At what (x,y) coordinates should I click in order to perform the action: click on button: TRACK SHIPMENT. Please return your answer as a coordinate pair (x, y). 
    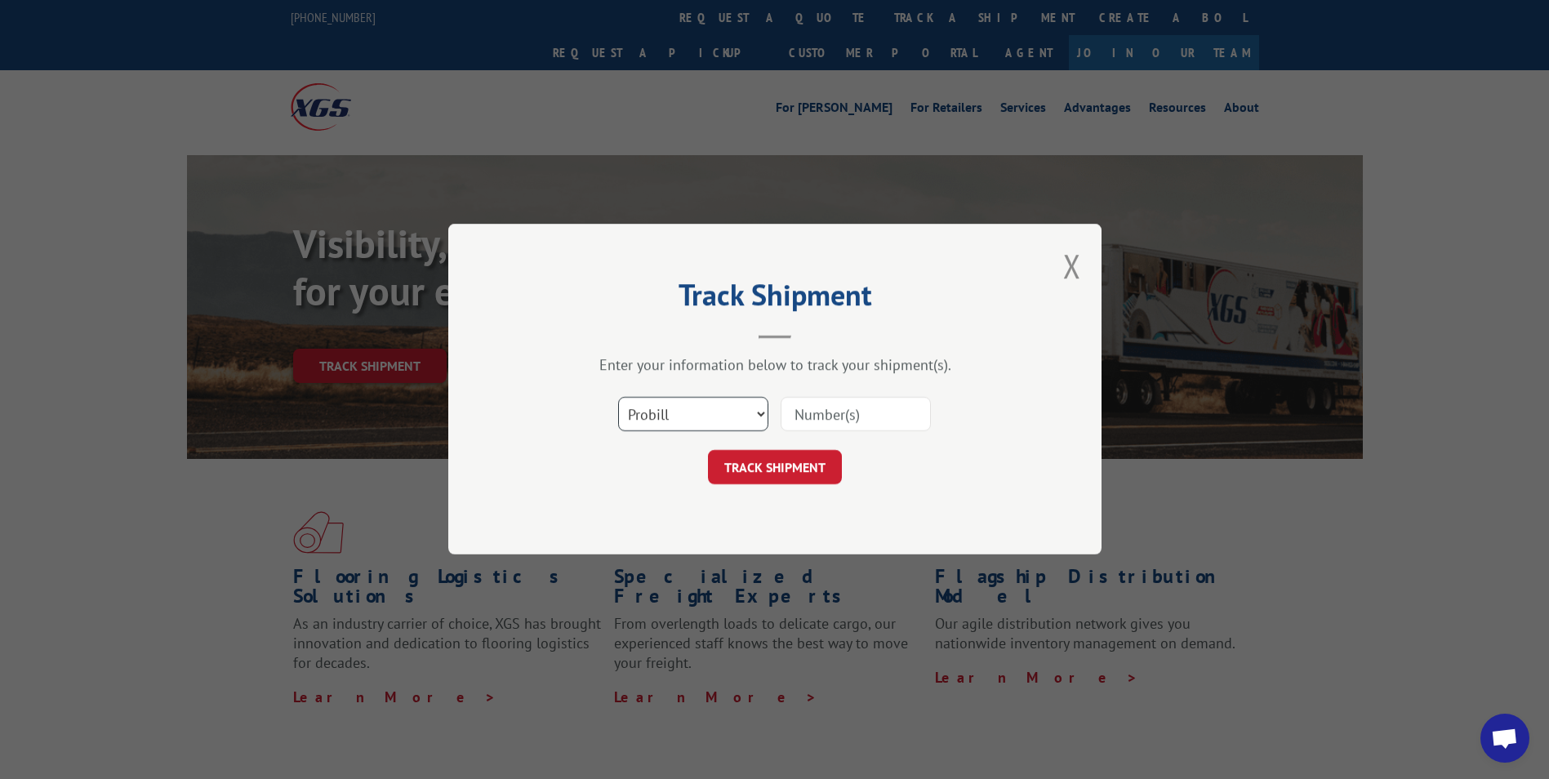
    Looking at the image, I should click on (775, 468).